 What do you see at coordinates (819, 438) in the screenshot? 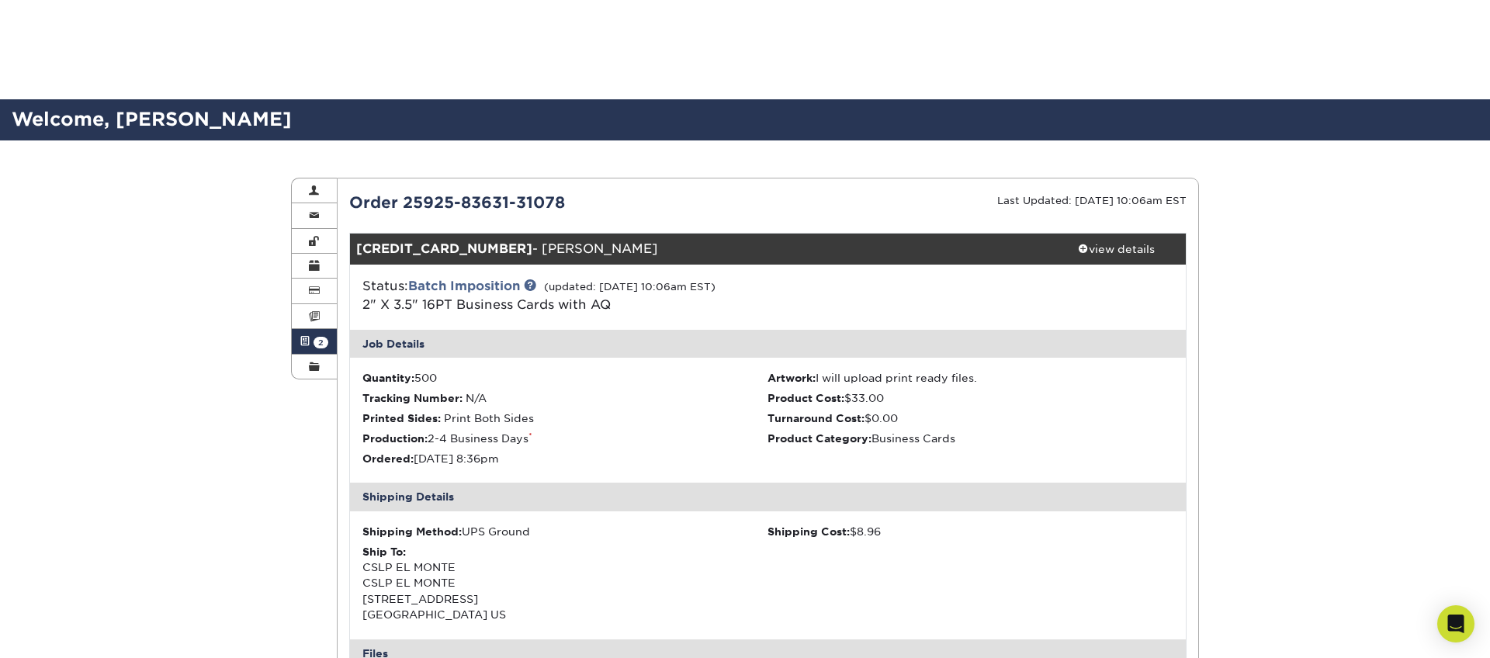
I see `strong: Product Category:` at bounding box center [819, 438].